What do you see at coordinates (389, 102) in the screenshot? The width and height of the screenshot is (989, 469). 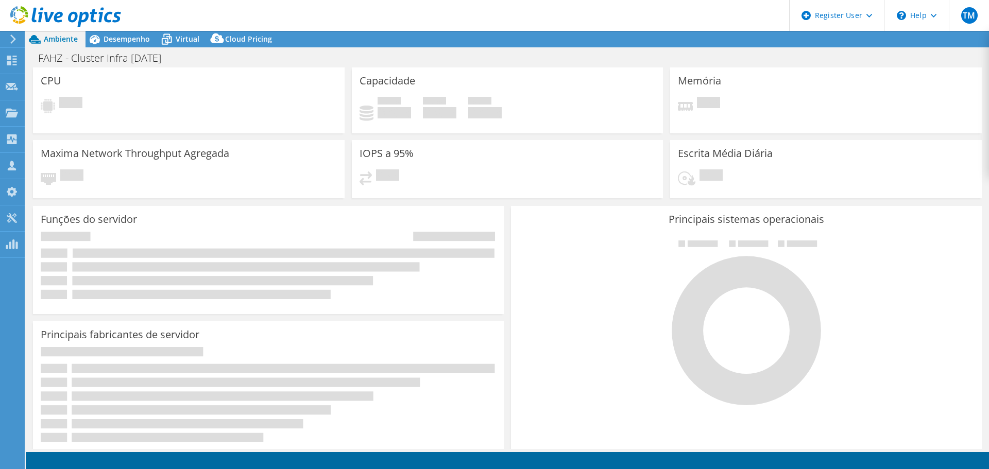 I see `span: Usado` at bounding box center [389, 102].